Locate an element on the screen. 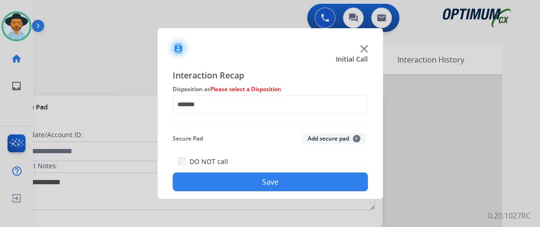  span: Disposition as is located at coordinates (270, 89).